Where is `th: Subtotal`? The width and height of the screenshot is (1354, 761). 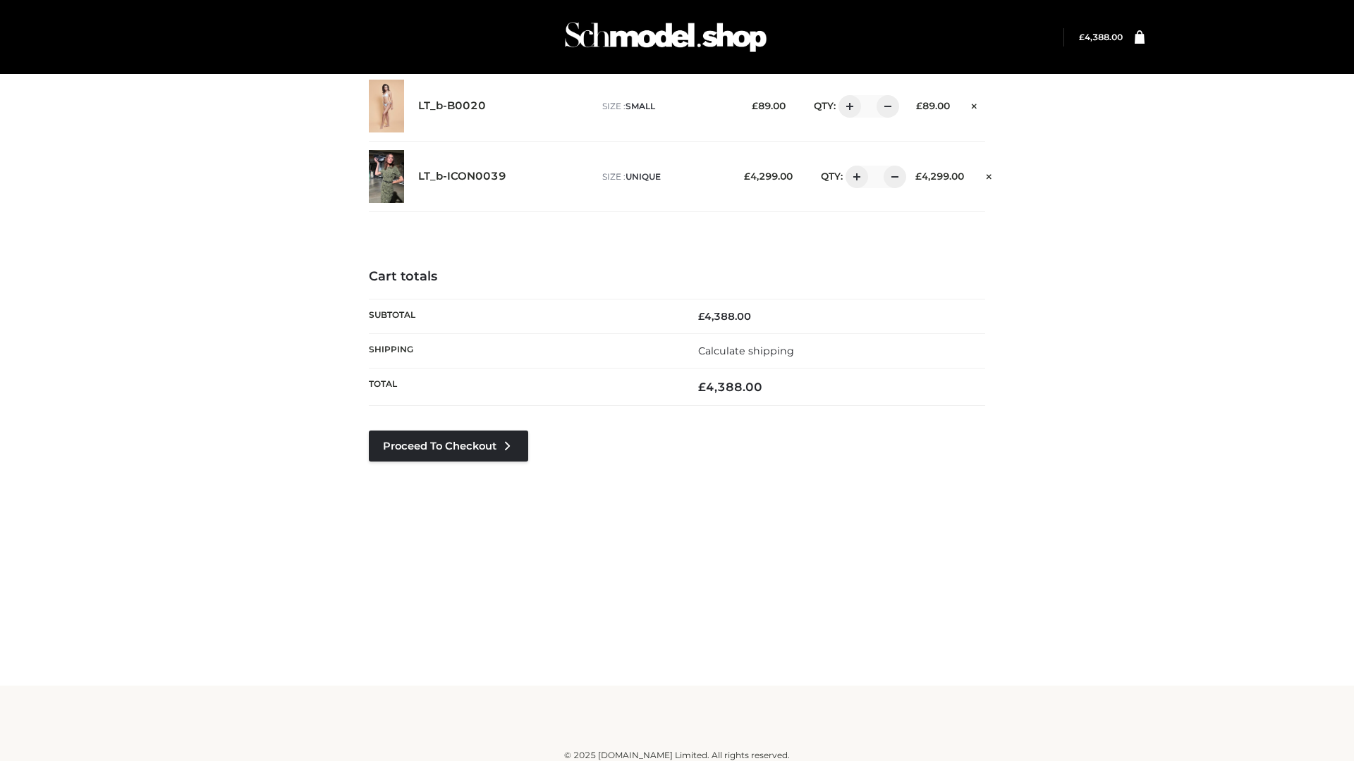
th: Subtotal is located at coordinates (522, 316).